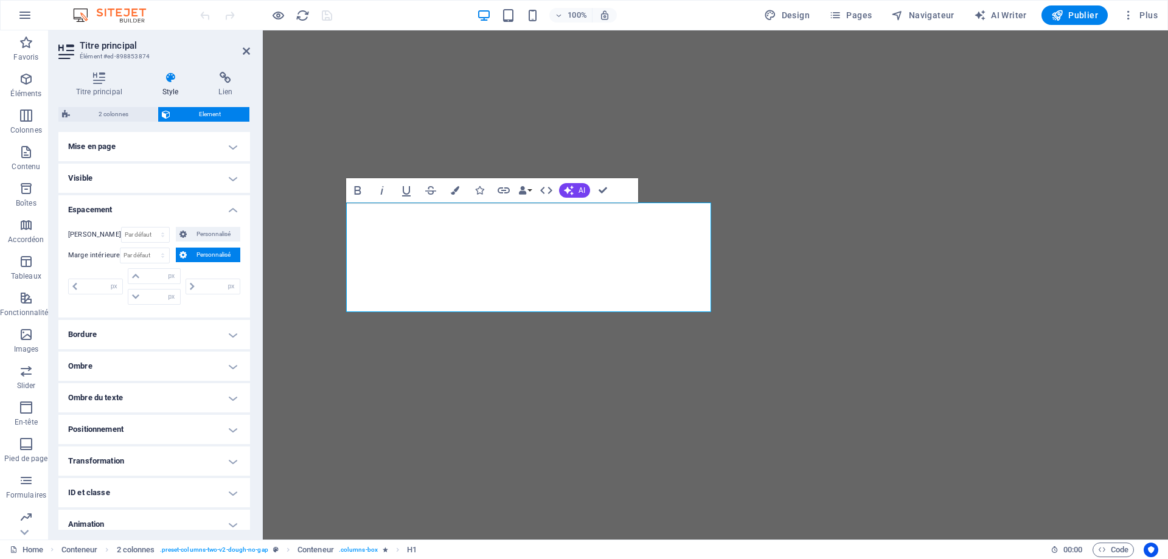 The width and height of the screenshot is (1168, 559). I want to click on img: Editor Logo, so click(116, 15).